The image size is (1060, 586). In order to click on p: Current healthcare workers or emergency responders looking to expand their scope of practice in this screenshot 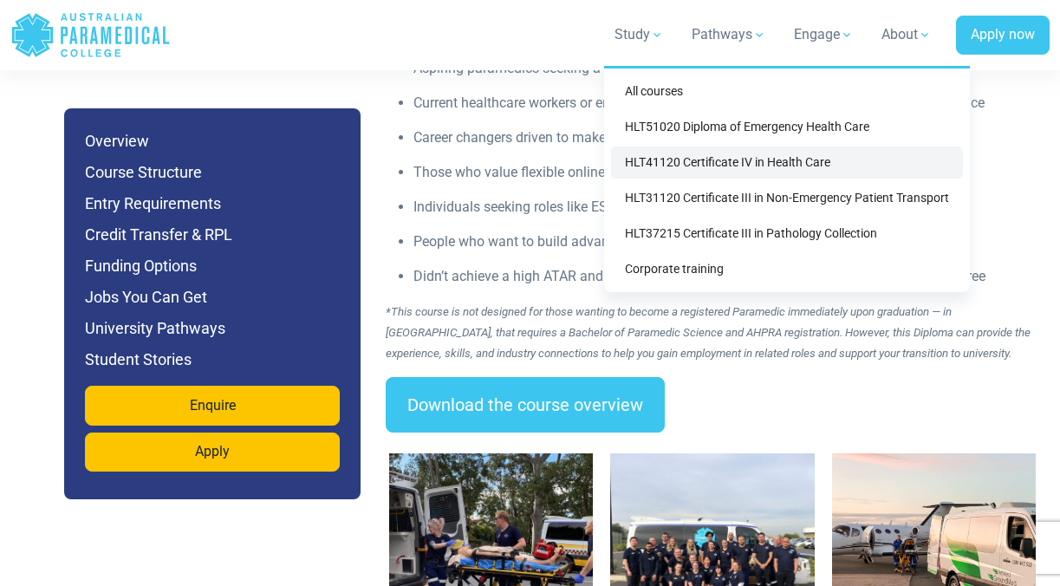, I will do `click(726, 103)`.